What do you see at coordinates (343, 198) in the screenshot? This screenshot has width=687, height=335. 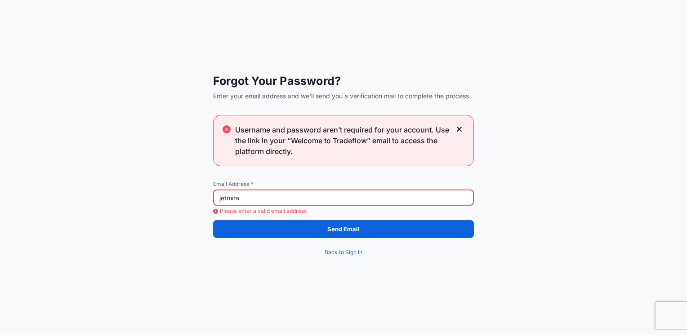 I see `input: example@gmail.com` at bounding box center [343, 198].